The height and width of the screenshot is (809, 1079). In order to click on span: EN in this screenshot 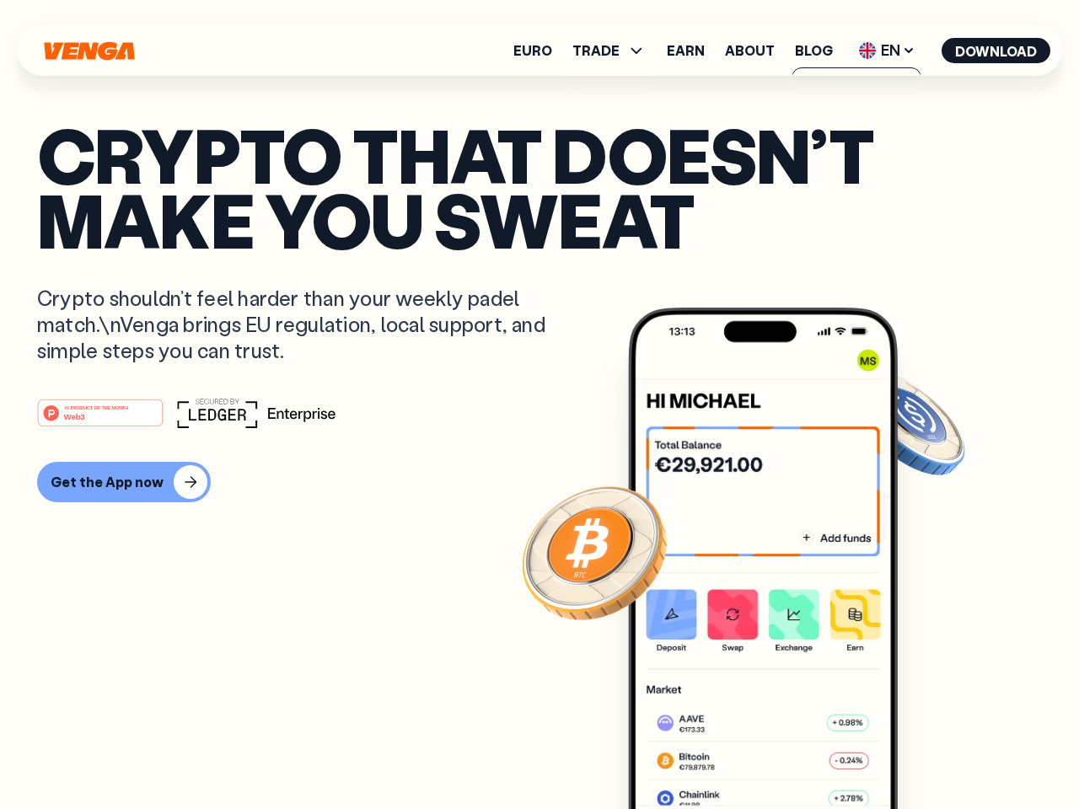, I will do `click(887, 51)`.